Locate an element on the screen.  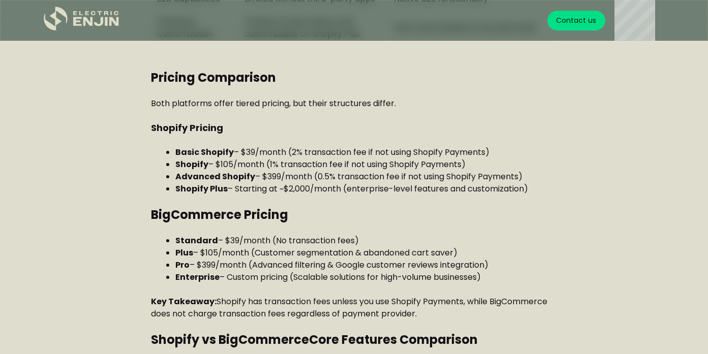
strong: Shopify vs BigCommerceCore Features Comparison is located at coordinates (314, 339).